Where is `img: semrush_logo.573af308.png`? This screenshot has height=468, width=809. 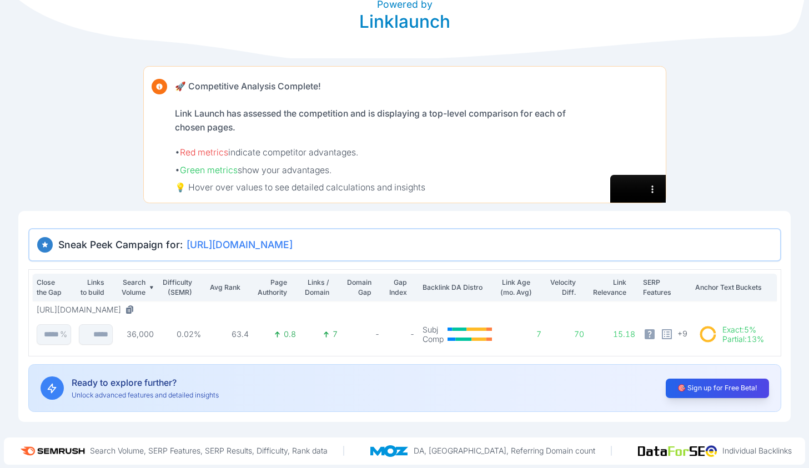
img: semrush_logo.573af308.png is located at coordinates (54, 451).